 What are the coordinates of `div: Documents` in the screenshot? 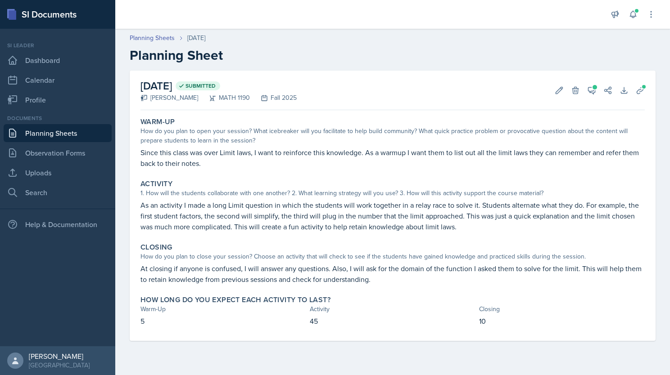 It's located at (58, 118).